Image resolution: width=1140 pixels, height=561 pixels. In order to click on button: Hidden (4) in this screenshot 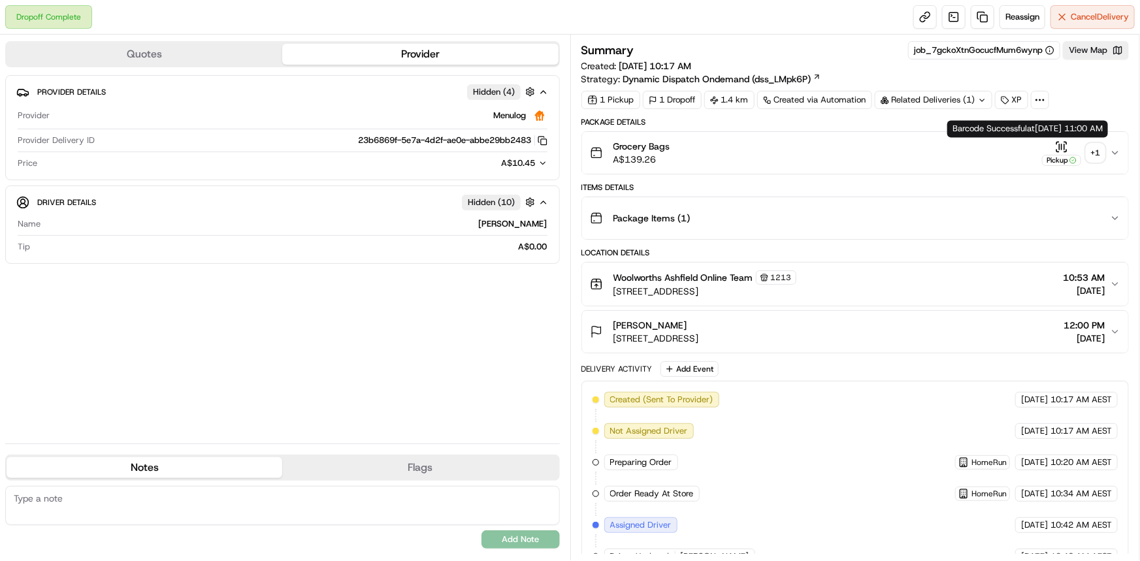, I will do `click(502, 91)`.